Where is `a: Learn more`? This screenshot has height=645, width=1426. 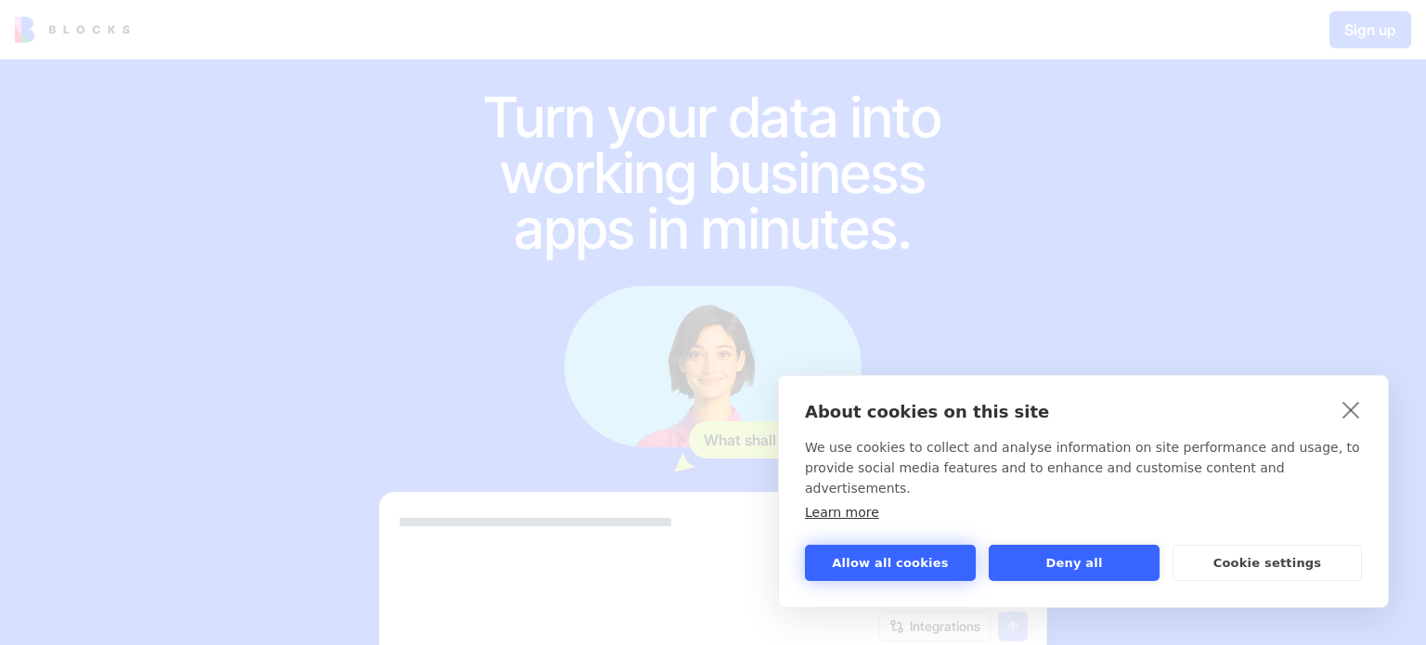 a: Learn more is located at coordinates (842, 513).